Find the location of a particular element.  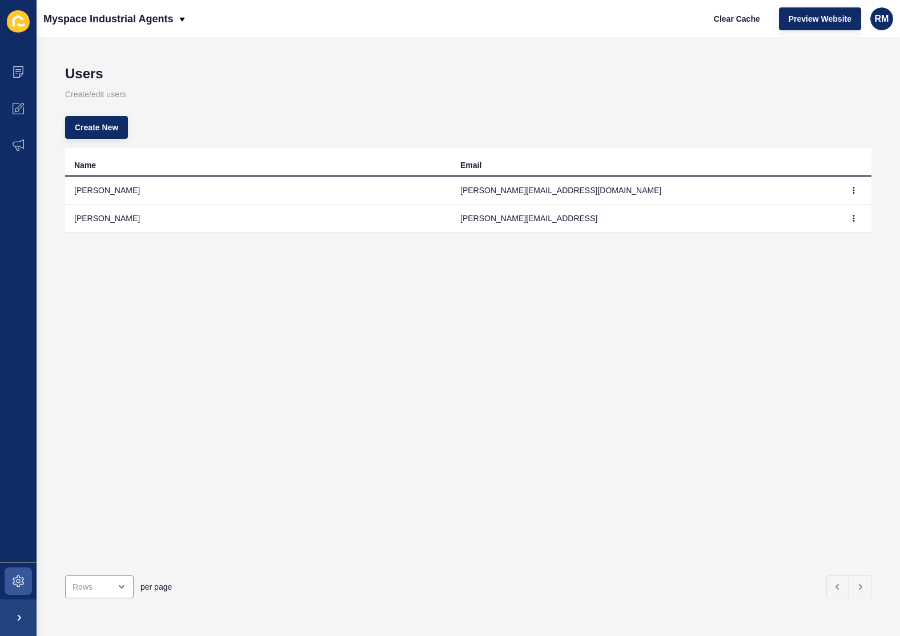

h1: Users is located at coordinates (468, 74).